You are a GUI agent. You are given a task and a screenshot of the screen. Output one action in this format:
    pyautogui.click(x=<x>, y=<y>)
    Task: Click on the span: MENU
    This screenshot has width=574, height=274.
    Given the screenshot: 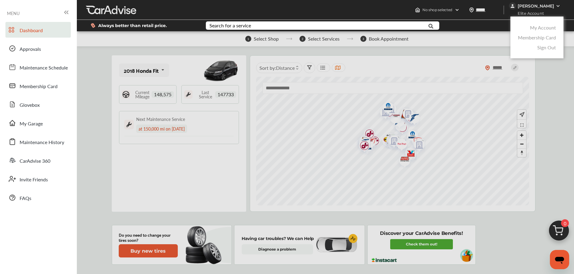 What is the action you would take?
    pyautogui.click(x=13, y=13)
    